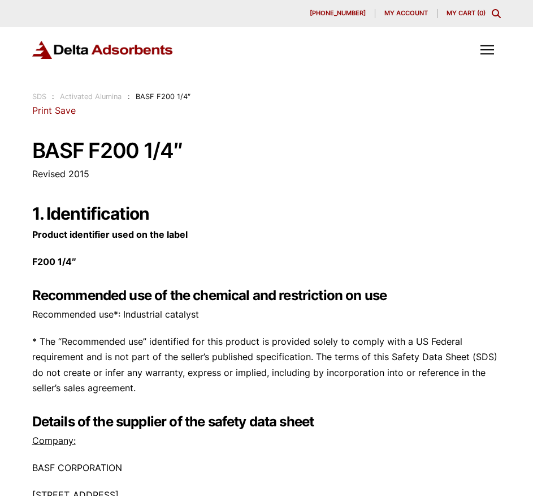 Image resolution: width=533 pixels, height=496 pixels. What do you see at coordinates (103, 50) in the screenshot?
I see `img: Delta Adsorbents` at bounding box center [103, 50].